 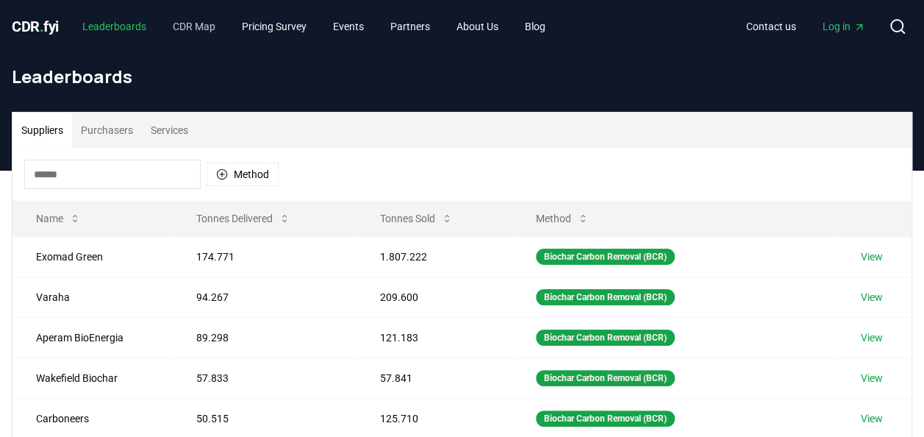 What do you see at coordinates (435, 256) in the screenshot?
I see `td: 1.807.222` at bounding box center [435, 256].